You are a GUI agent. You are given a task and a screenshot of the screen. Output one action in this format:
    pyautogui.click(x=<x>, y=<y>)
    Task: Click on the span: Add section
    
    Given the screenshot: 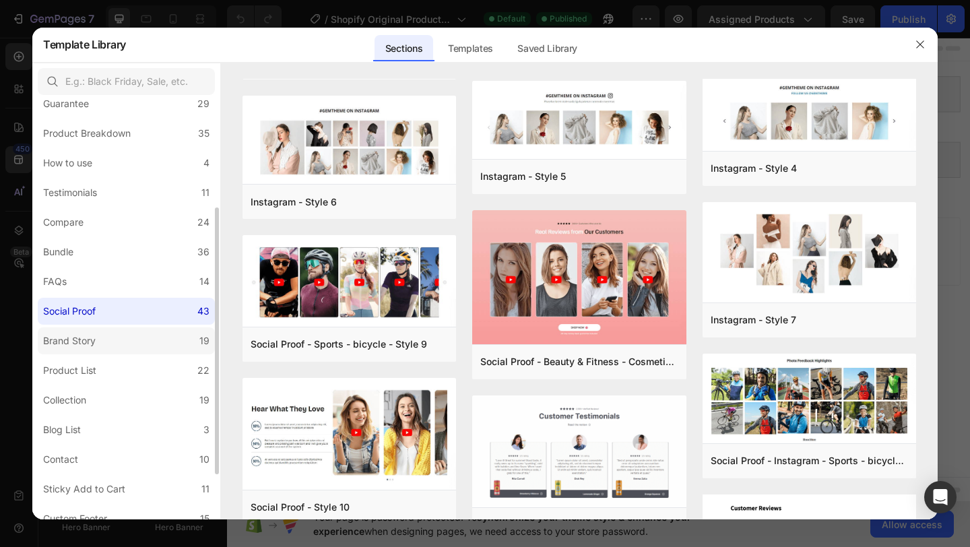 What is the action you would take?
    pyautogui.click(x=404, y=197)
    